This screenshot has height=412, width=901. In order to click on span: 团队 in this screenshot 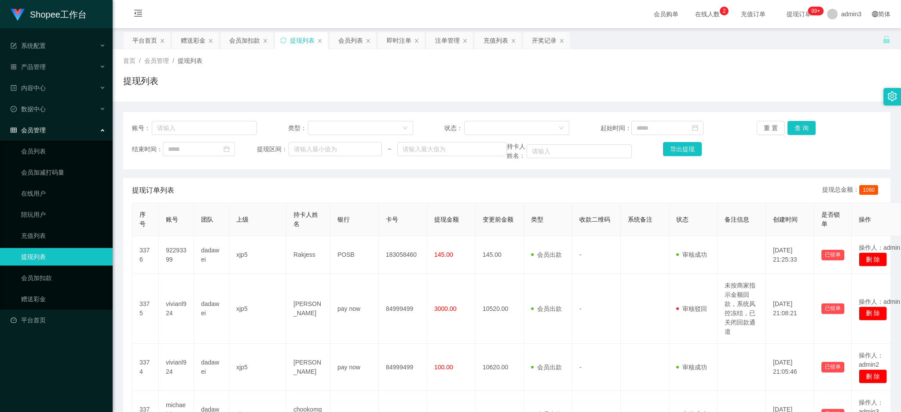, I will do `click(207, 220)`.